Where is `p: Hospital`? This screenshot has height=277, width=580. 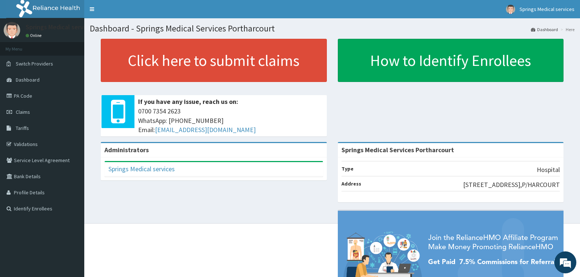 p: Hospital is located at coordinates (548, 170).